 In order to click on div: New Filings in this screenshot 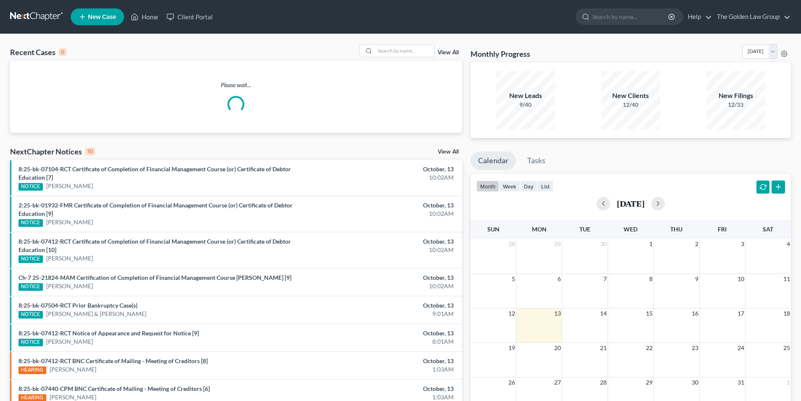, I will do `click(736, 95)`.